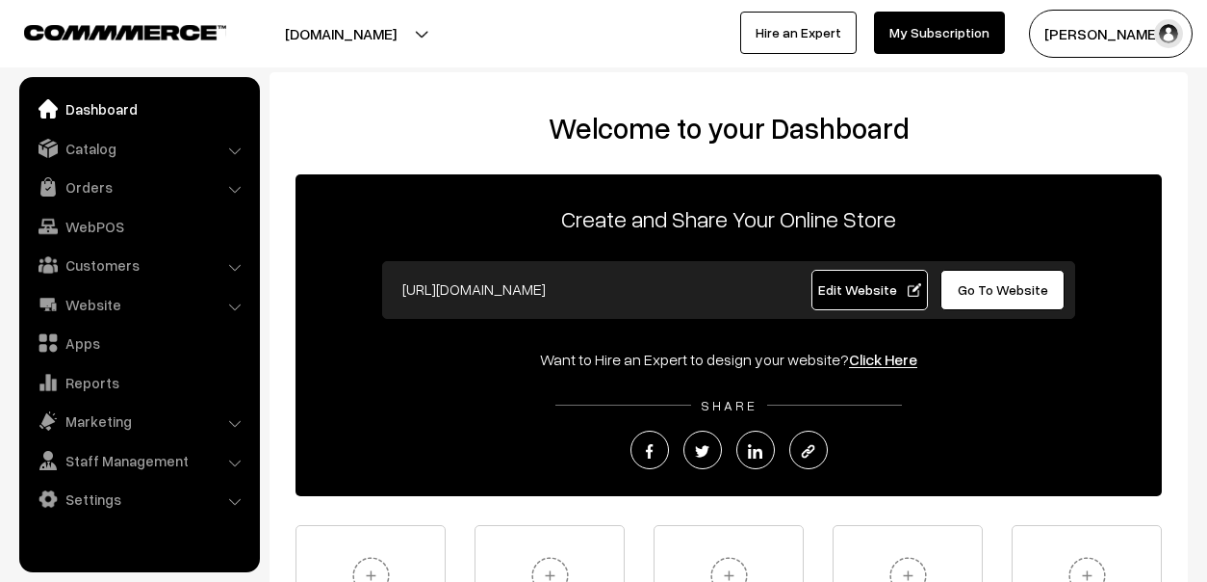 The image size is (1207, 582). Describe the element at coordinates (139, 265) in the screenshot. I see `a: Customers` at that location.